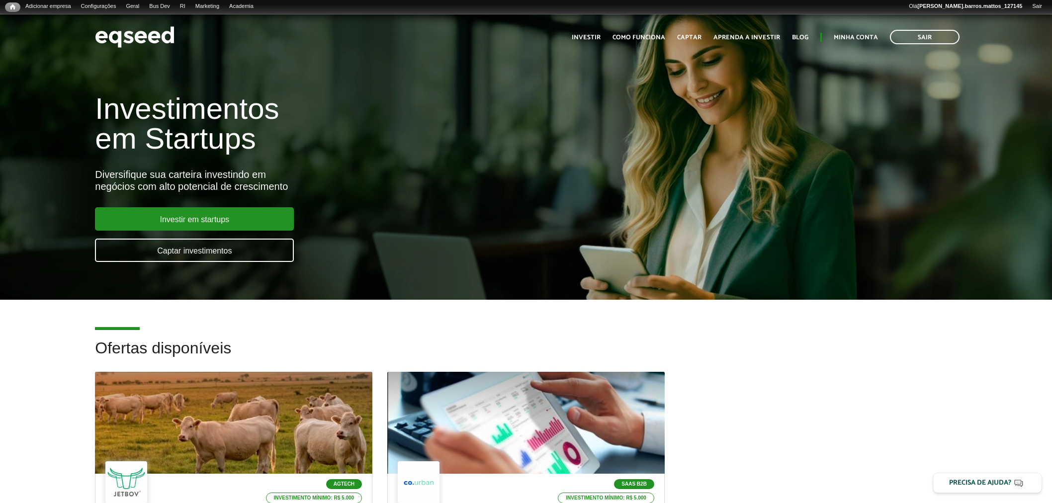  What do you see at coordinates (12, 7) in the screenshot?
I see `a: Início` at bounding box center [12, 7].